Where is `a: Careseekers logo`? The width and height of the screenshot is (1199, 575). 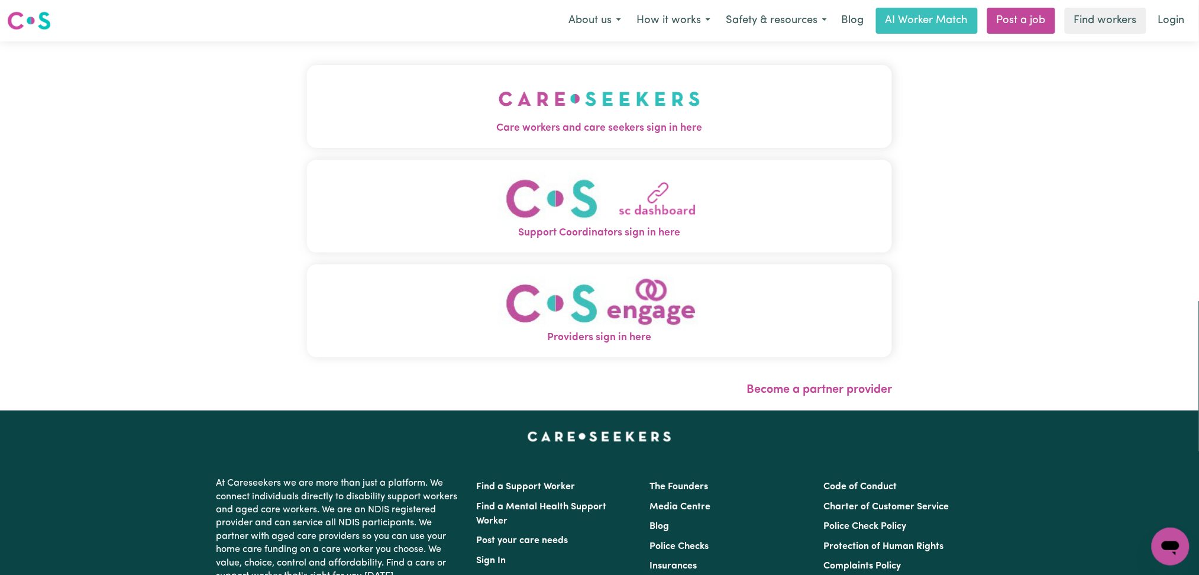 a: Careseekers logo is located at coordinates (29, 21).